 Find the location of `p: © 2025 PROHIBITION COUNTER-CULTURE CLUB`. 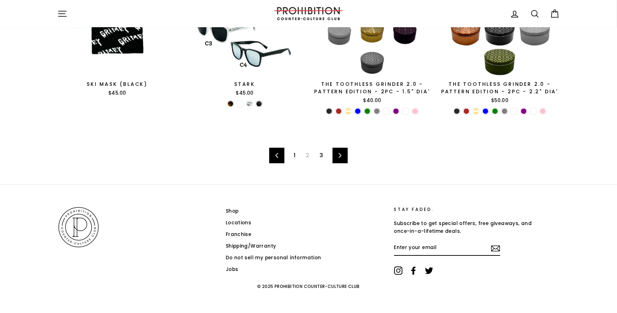

p: © 2025 PROHIBITION COUNTER-CULTURE CLUB is located at coordinates (309, 287).